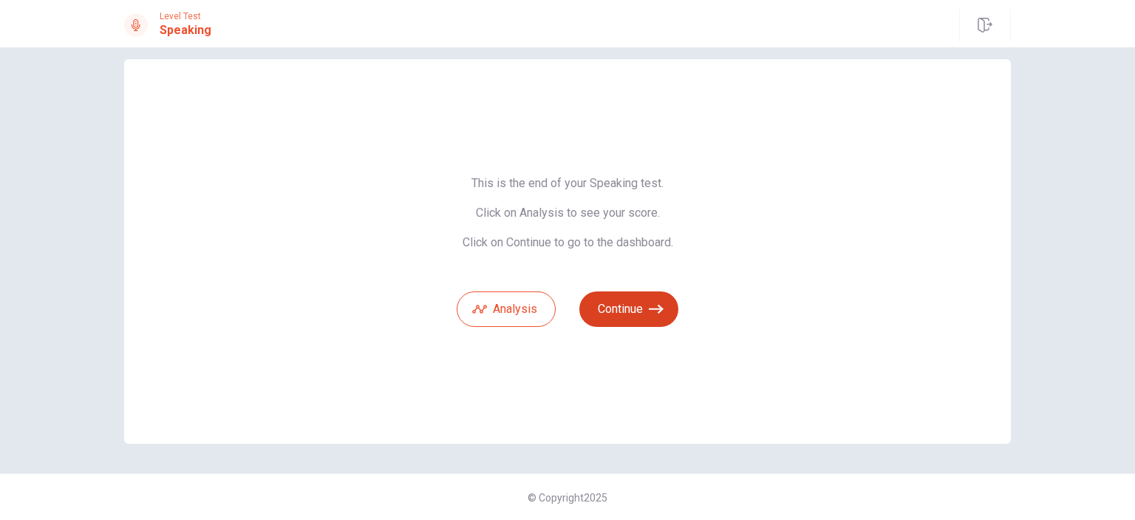  Describe the element at coordinates (568, 213) in the screenshot. I see `span: This is the end of your Speaking test. Click on Analysis to see your score. Click on Continue to ...` at that location.